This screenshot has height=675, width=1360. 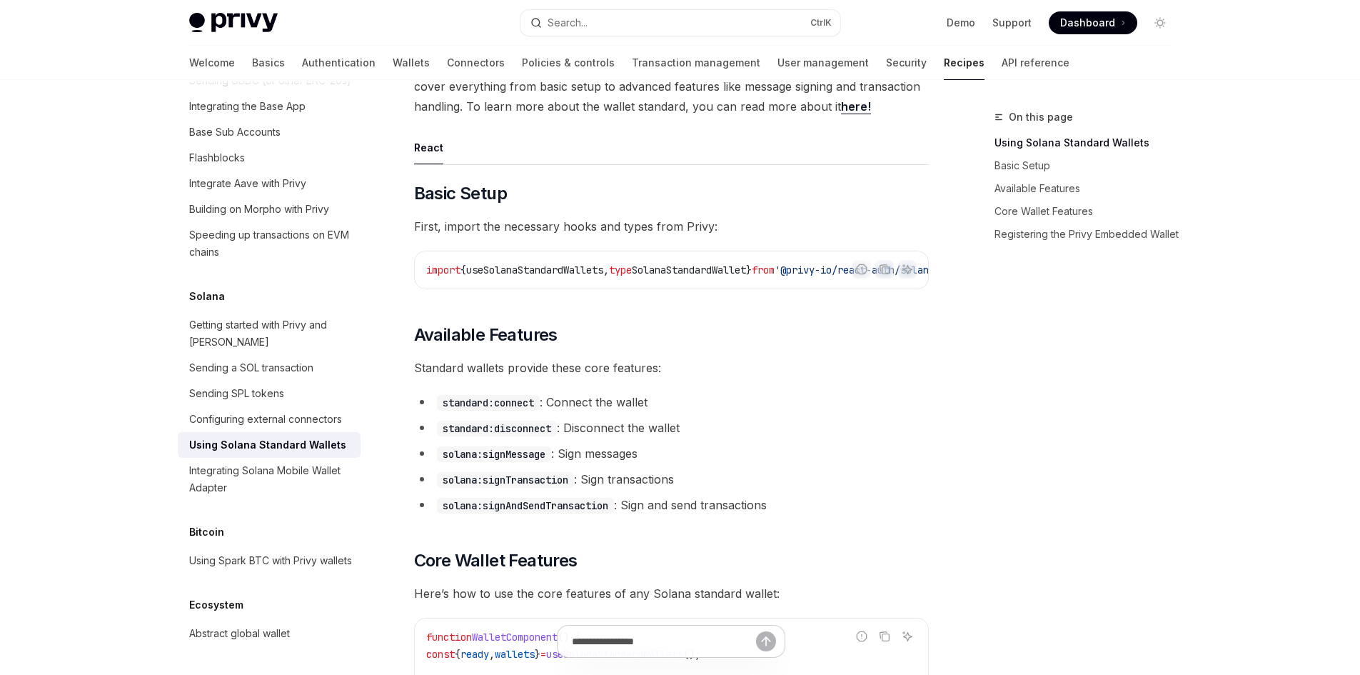 What do you see at coordinates (269, 368) in the screenshot?
I see `a: Sending a SOL transaction` at bounding box center [269, 368].